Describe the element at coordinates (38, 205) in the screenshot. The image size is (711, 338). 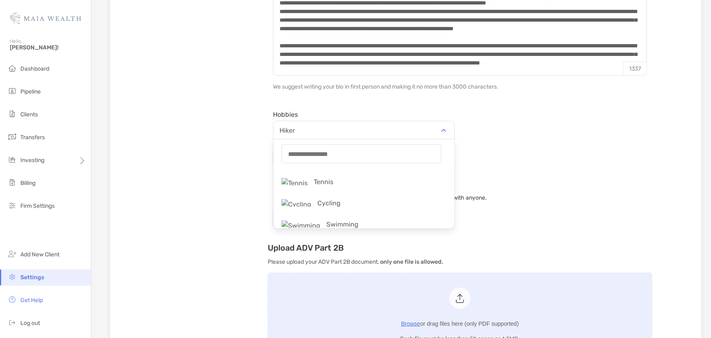
I see `span: Firm Settings` at that location.